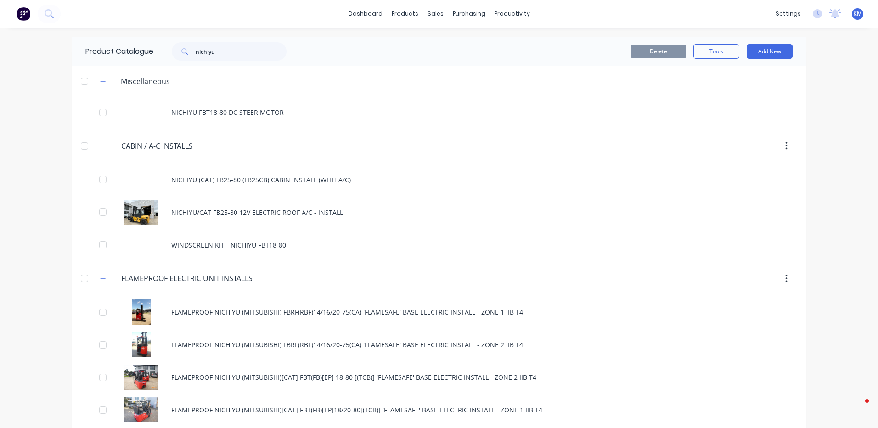 This screenshot has width=878, height=428. I want to click on div: NICHIYU (CAT) FB25-80 (FB25CB) CABIN INSTALL (WITH A/C), so click(439, 180).